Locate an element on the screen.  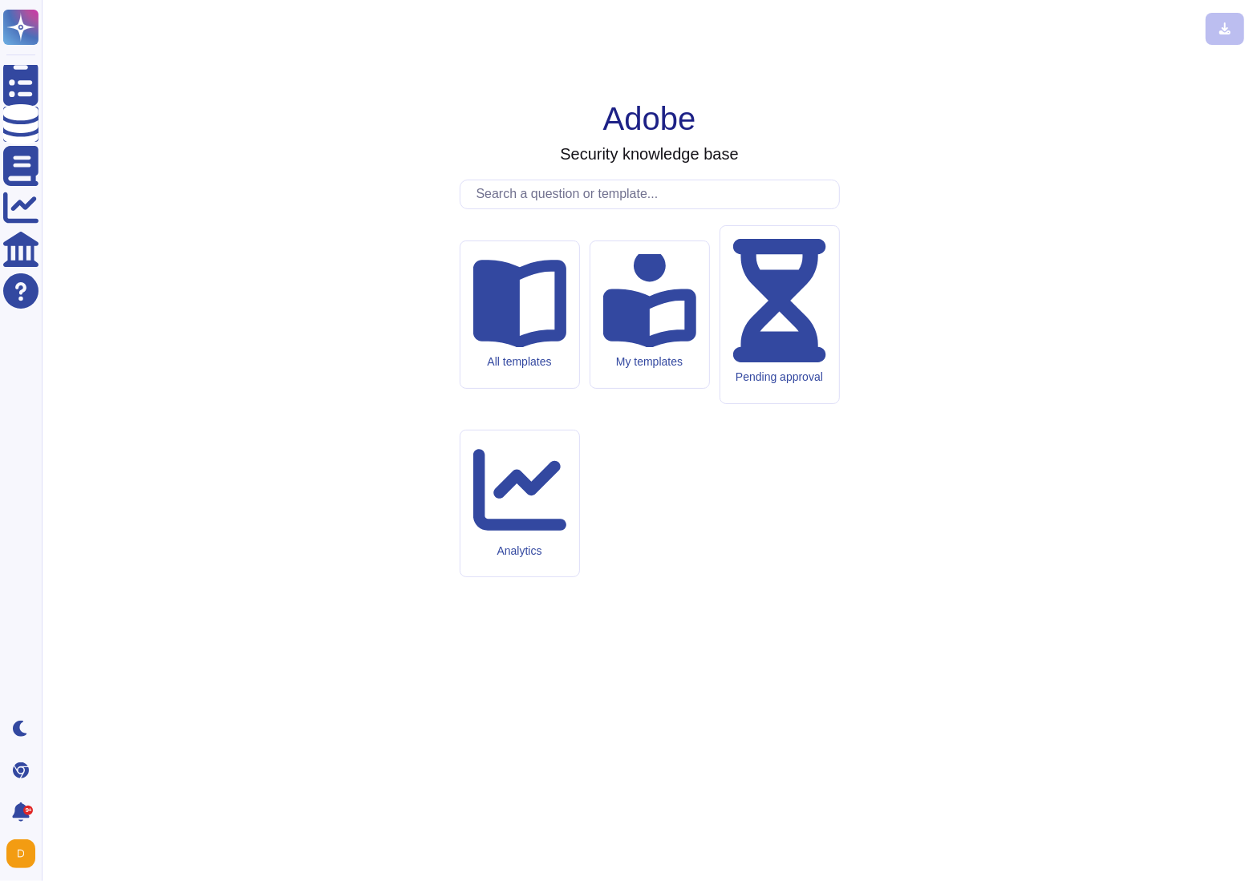
button: user is located at coordinates (25, 854).